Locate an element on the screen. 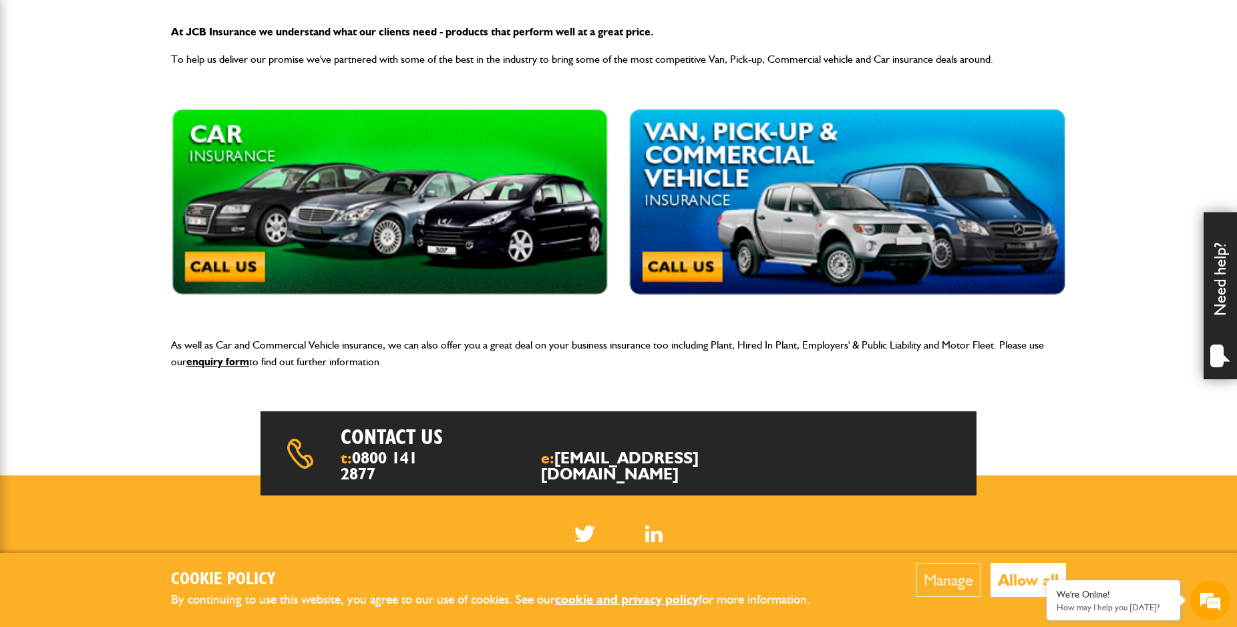 Image resolution: width=1237 pixels, height=627 pixels. img: Car insurance is located at coordinates (389, 202).